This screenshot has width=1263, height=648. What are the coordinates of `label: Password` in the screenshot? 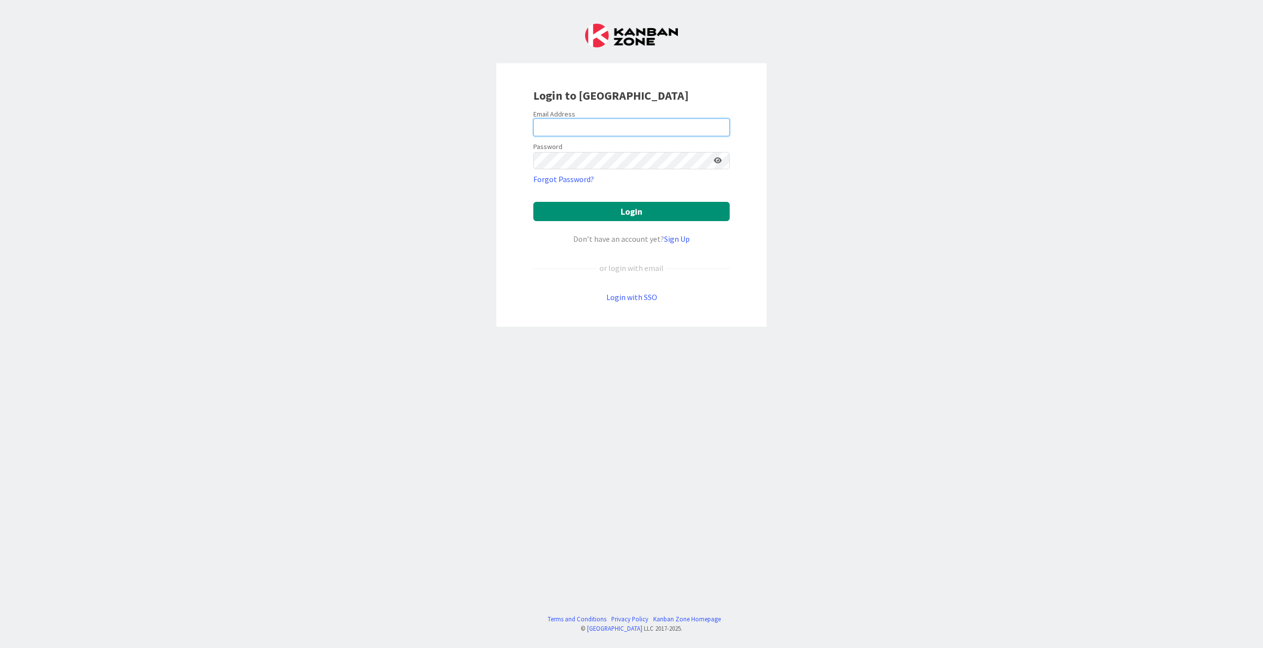 It's located at (548, 147).